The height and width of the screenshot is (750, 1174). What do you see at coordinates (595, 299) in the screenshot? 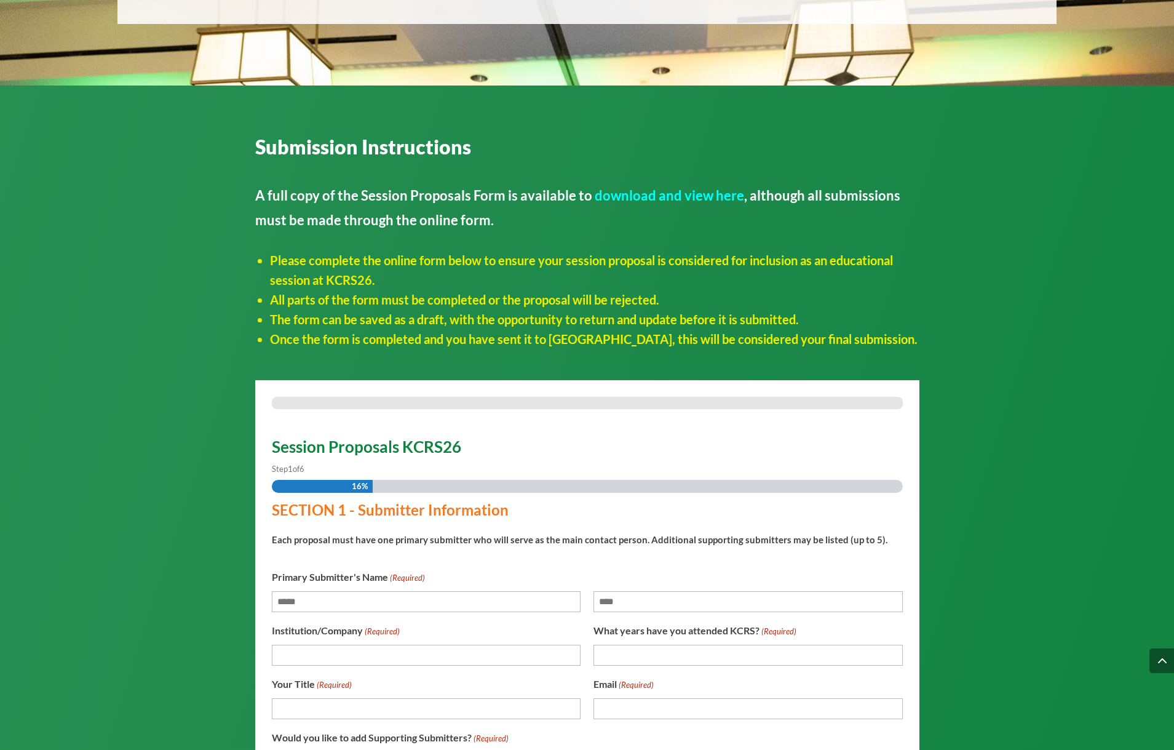
I see `li: All parts of the form must be completed or the proposal will be rejected.` at bounding box center [595, 299].